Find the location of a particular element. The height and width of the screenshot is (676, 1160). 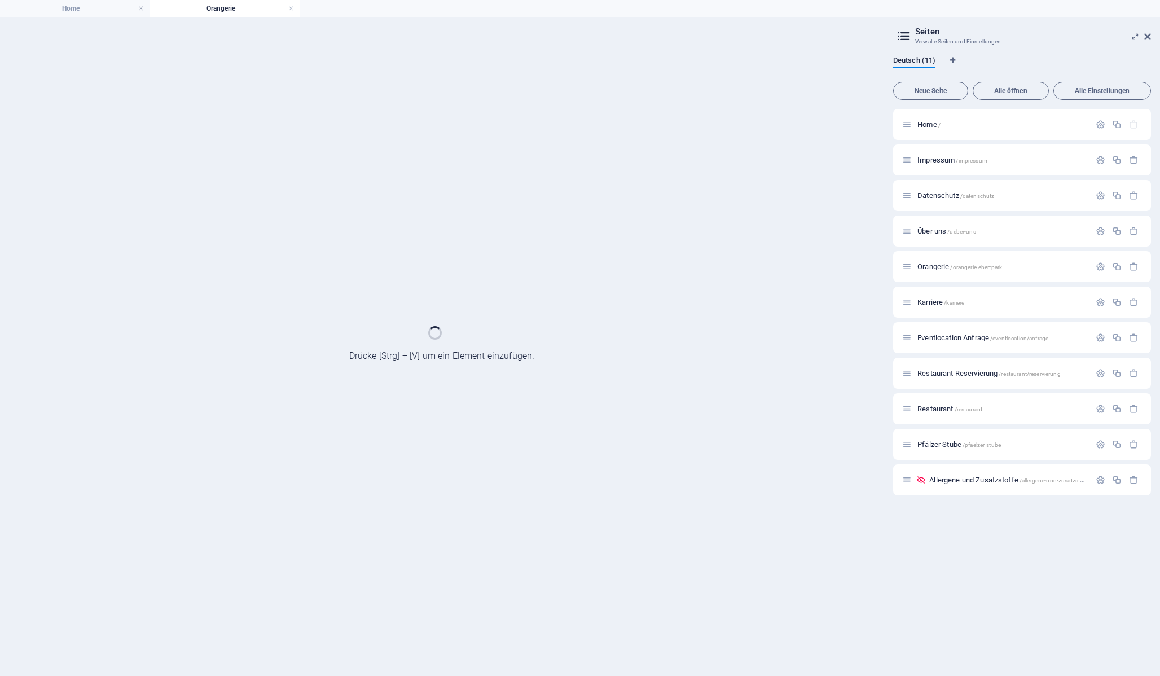

span: /allergene-und-zusatzstoffe is located at coordinates (1054, 480).